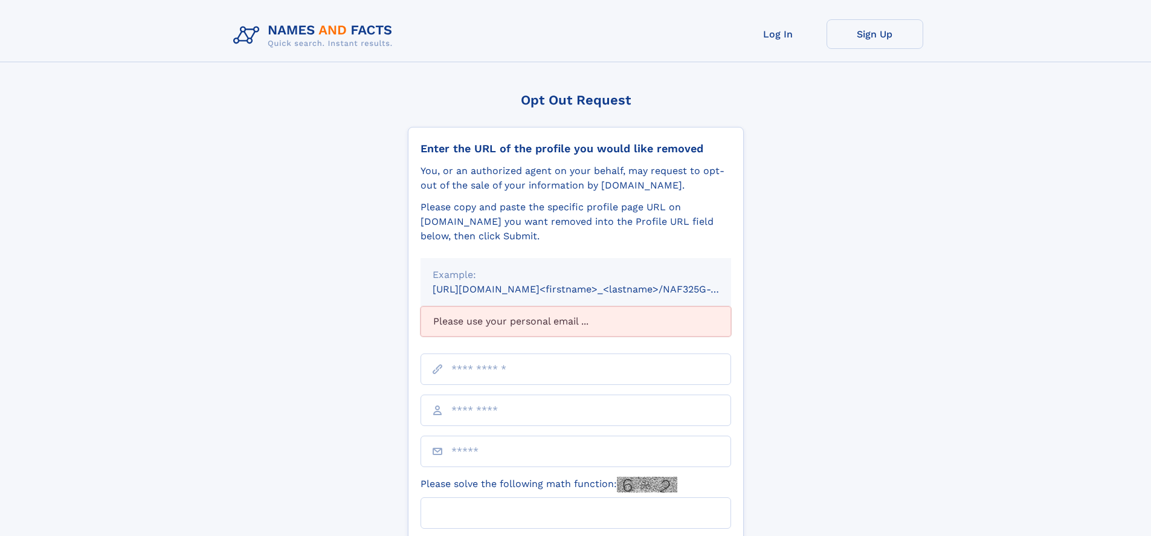 The image size is (1151, 536). Describe the element at coordinates (576, 321) in the screenshot. I see `div: Please use your personal email ...` at that location.